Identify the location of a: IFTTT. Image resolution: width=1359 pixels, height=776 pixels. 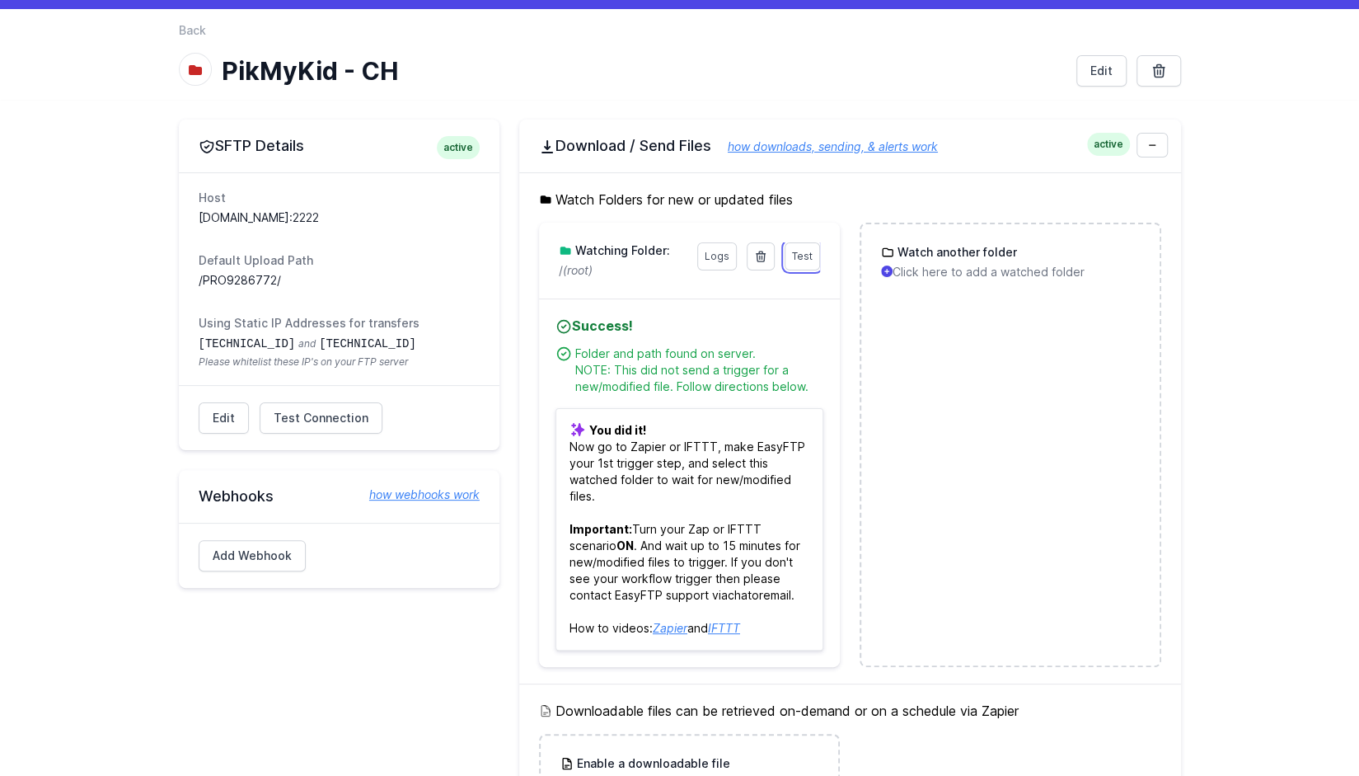
(724, 627).